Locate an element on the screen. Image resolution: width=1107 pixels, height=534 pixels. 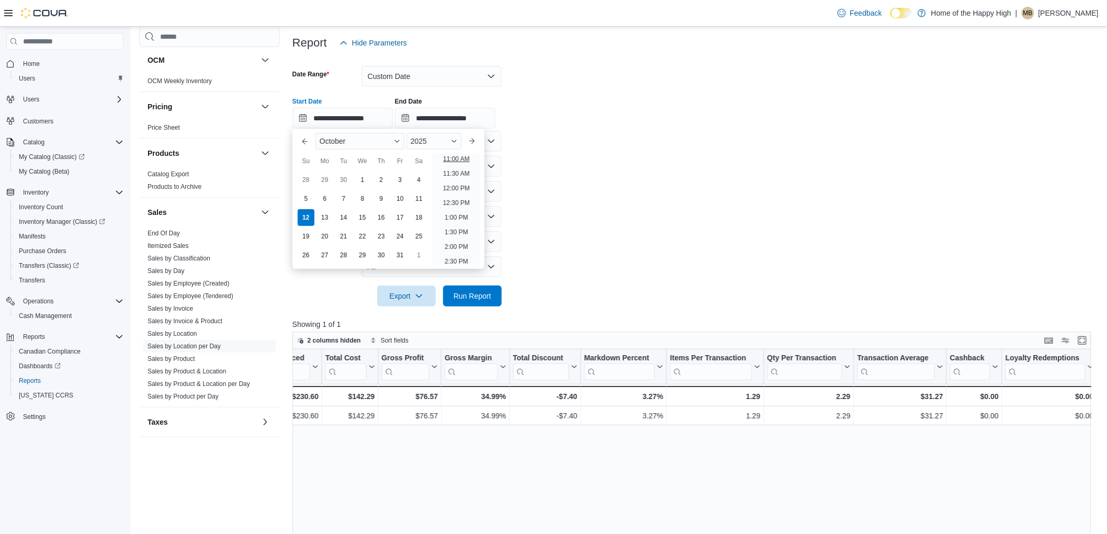
button: Total Cost is located at coordinates (350, 367).